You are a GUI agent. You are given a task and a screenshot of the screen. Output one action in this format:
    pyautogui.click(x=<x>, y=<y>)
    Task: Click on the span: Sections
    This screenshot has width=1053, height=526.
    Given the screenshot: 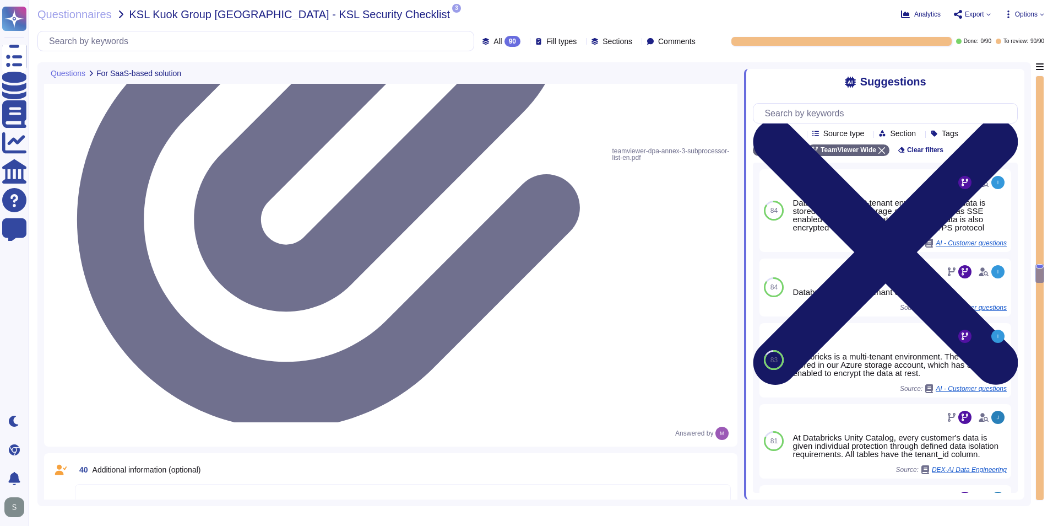 What is the action you would take?
    pyautogui.click(x=618, y=41)
    